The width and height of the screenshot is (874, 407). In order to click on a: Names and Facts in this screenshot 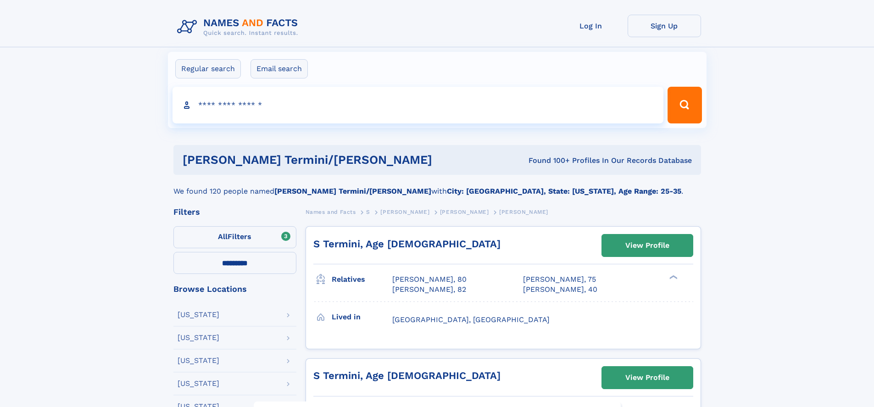, I will do `click(331, 211)`.